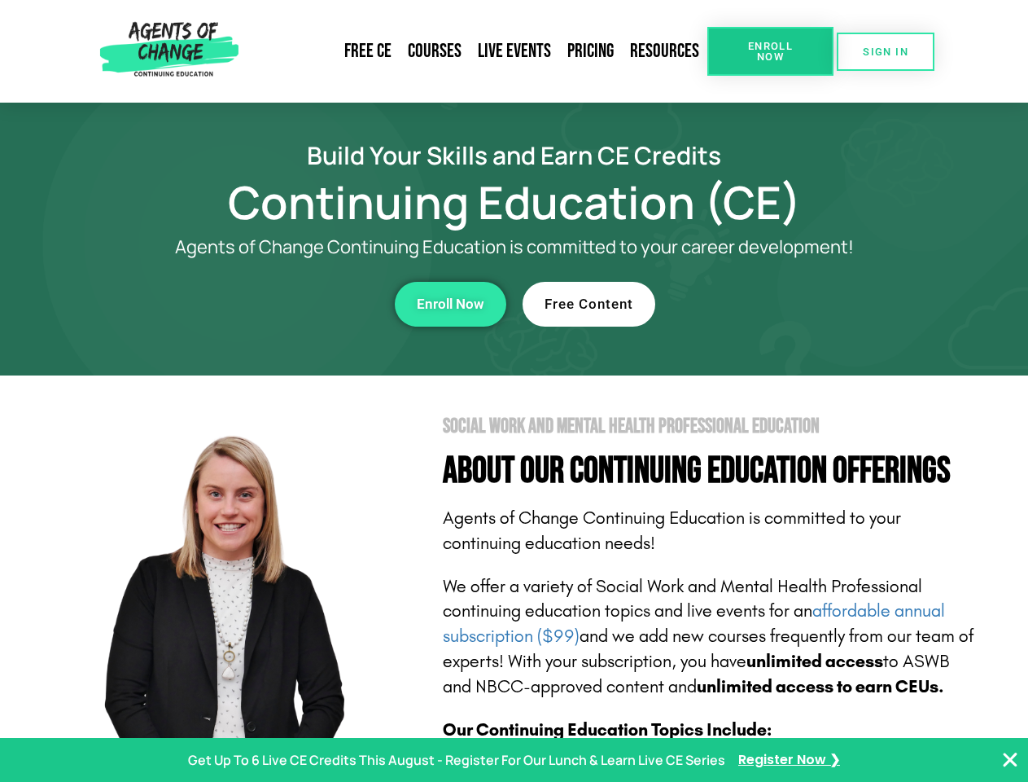  What do you see at coordinates (607, 729) in the screenshot?
I see `b: Our Continuing Education Topics Include:` at bounding box center [607, 729].